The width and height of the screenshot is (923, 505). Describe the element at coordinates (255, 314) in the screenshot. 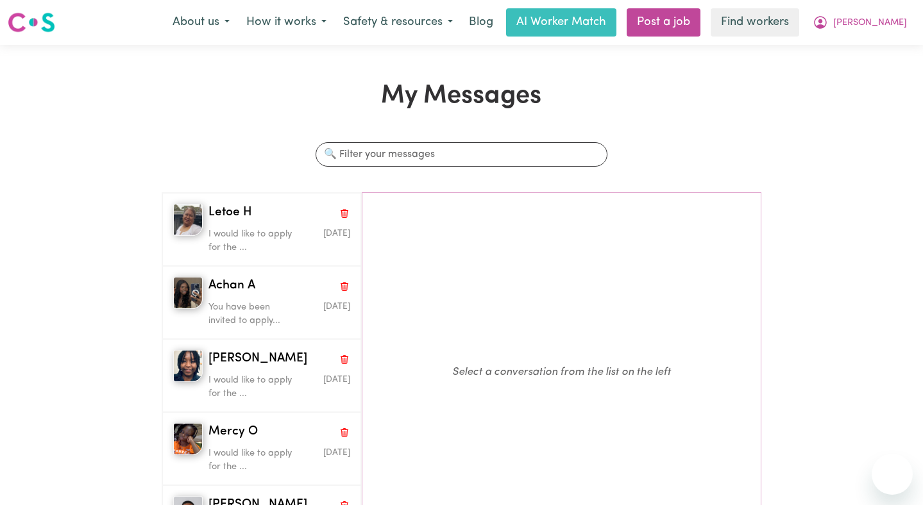

I see `p: You have been invited to apply...` at that location.